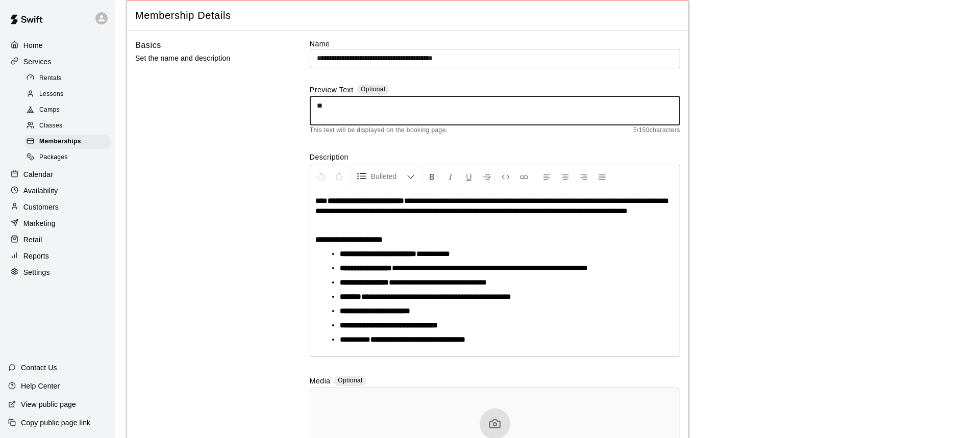  Describe the element at coordinates (379, 131) in the screenshot. I see `span: This text will be displayed on the booking page.` at that location.